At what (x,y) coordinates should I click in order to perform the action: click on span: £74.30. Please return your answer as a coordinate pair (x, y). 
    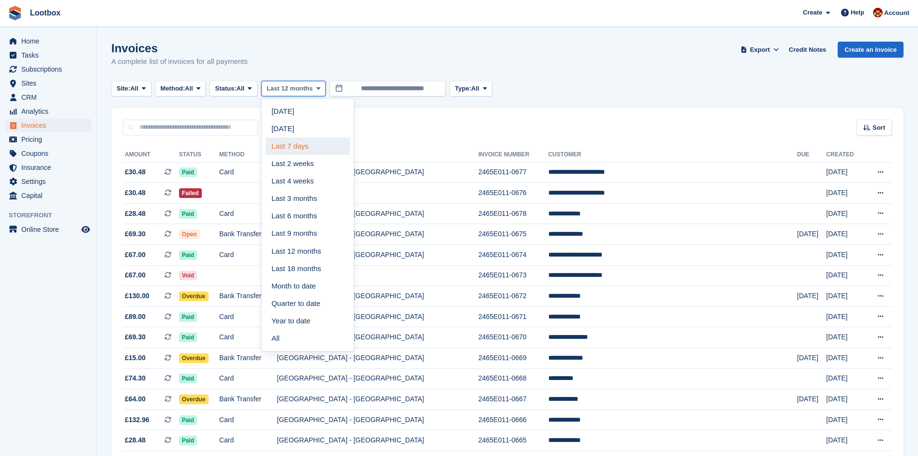
    Looking at the image, I should click on (135, 378).